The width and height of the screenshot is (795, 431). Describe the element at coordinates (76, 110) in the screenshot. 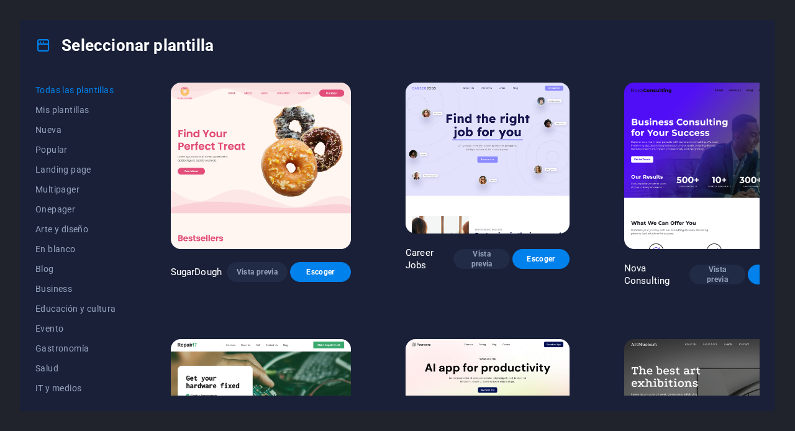

I see `button: Mis plantillas` at that location.